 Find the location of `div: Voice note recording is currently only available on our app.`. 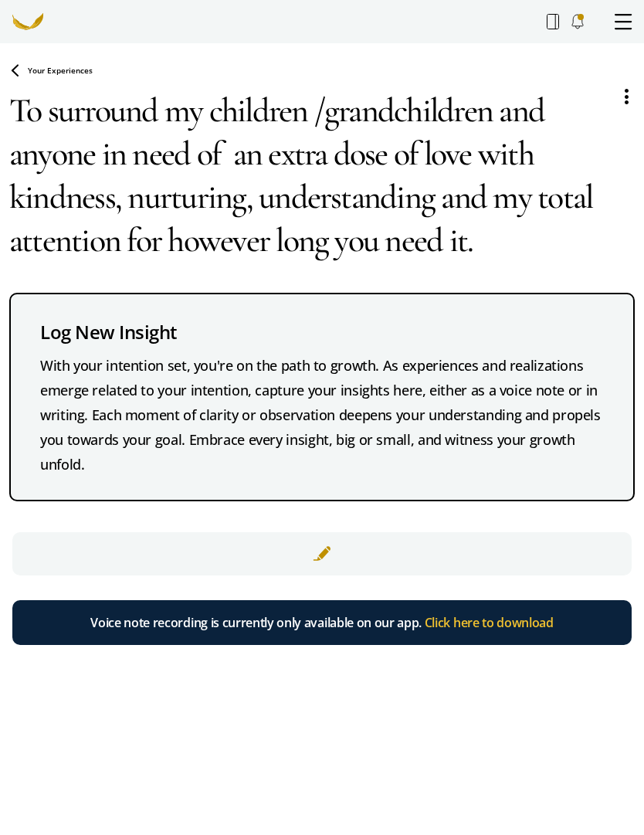

div: Voice note recording is currently only available on our app. is located at coordinates (321, 623).